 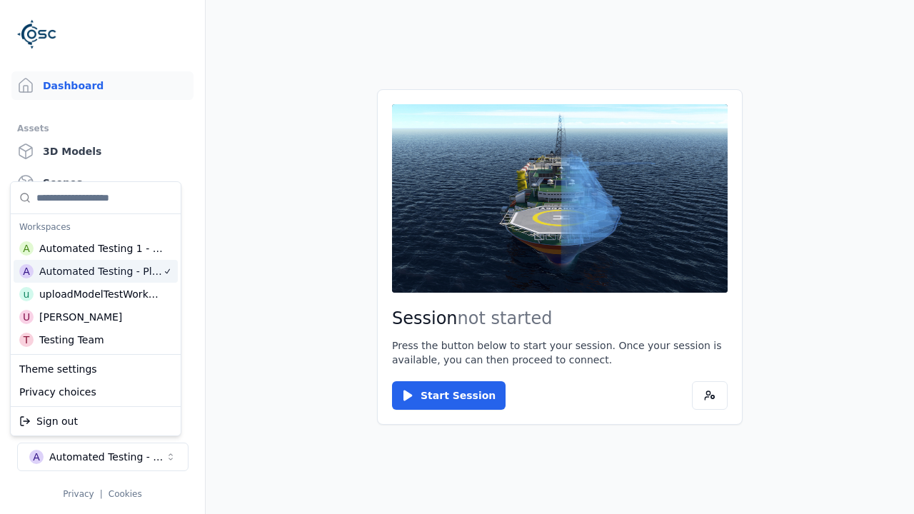 What do you see at coordinates (26, 340) in the screenshot?
I see `div: T` at bounding box center [26, 340].